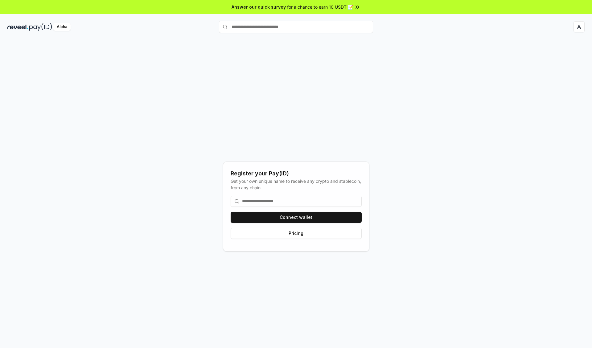  What do you see at coordinates (320, 7) in the screenshot?
I see `span: for a chance to earn 10 USDT 📝` at bounding box center [320, 7].